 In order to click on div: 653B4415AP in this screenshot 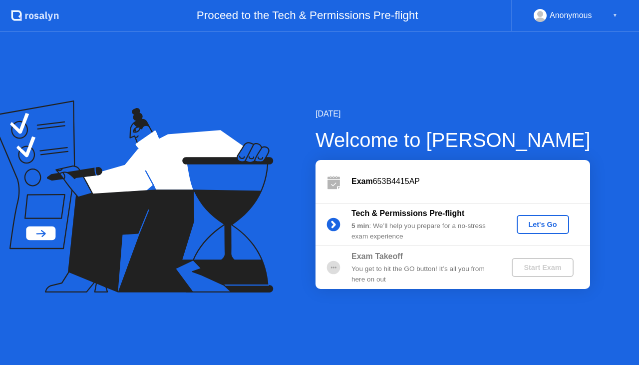, I will do `click(471, 181)`.